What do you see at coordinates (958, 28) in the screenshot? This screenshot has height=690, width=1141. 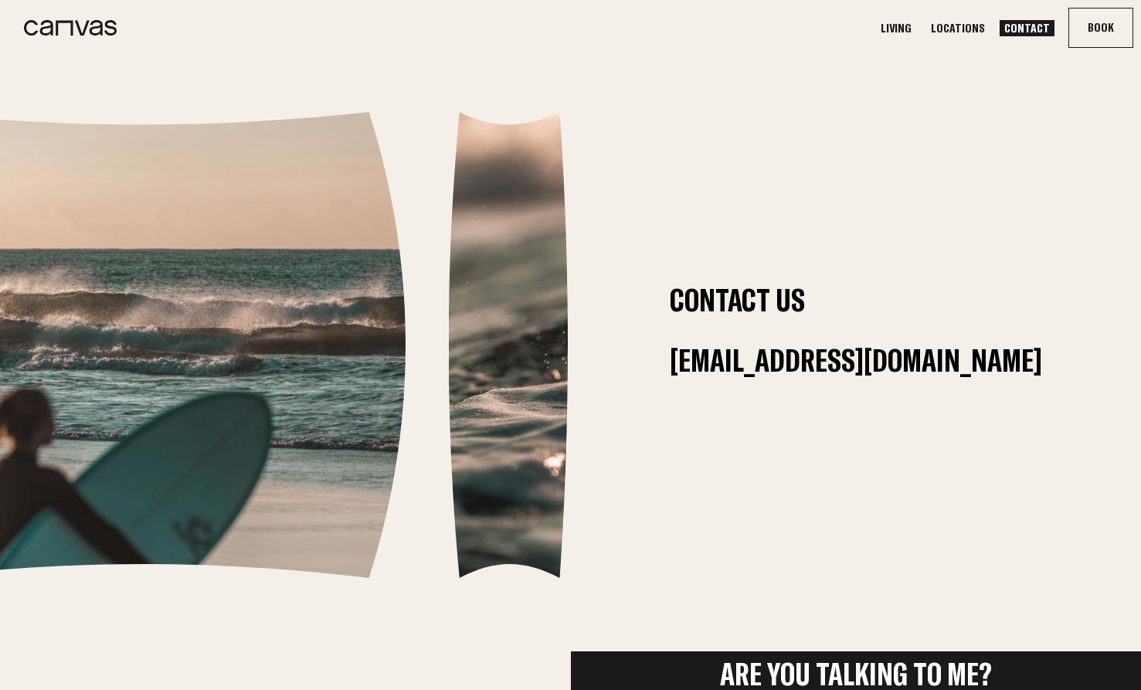 I see `a: Locations` at bounding box center [958, 28].